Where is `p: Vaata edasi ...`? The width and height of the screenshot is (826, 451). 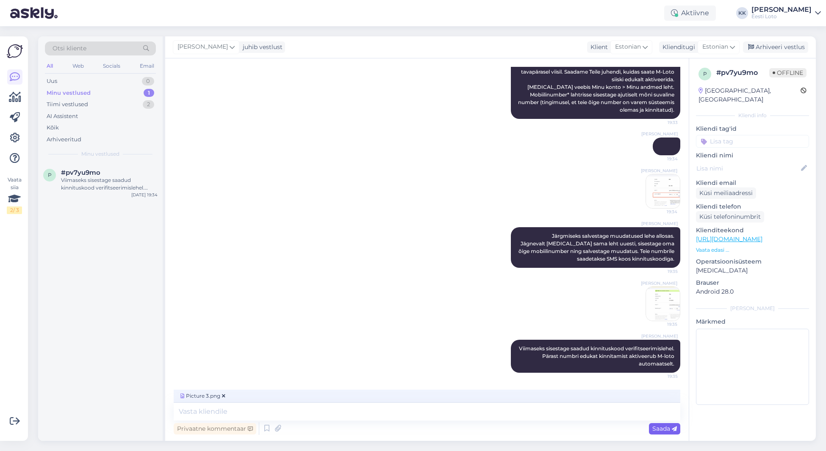 p: Vaata edasi ... is located at coordinates (752, 250).